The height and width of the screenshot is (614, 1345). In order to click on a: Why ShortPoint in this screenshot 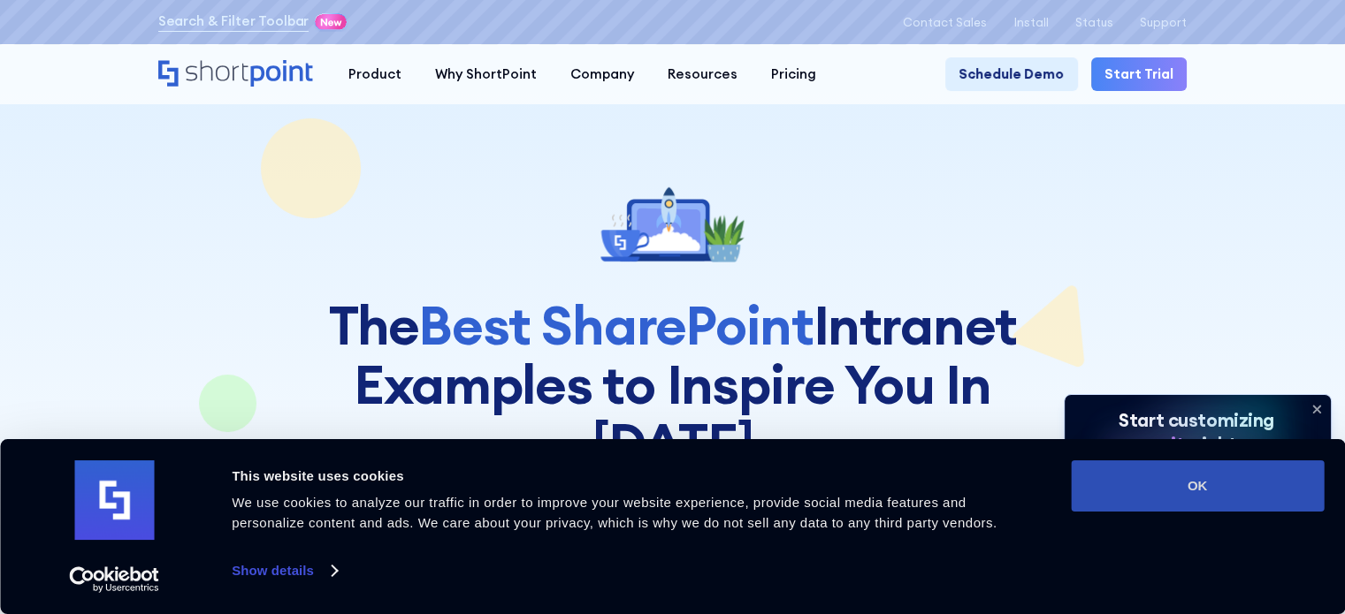, I will do `click(485, 74)`.